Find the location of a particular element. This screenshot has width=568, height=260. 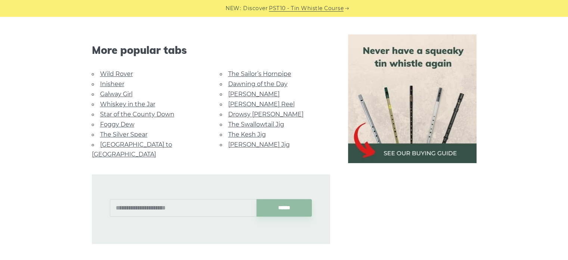

a: PST10 - Tin Whistle Course is located at coordinates (306, 8).